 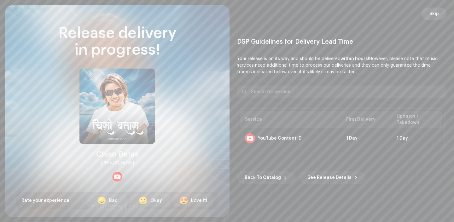 What do you see at coordinates (434, 14) in the screenshot?
I see `span: Skip` at bounding box center [434, 14].